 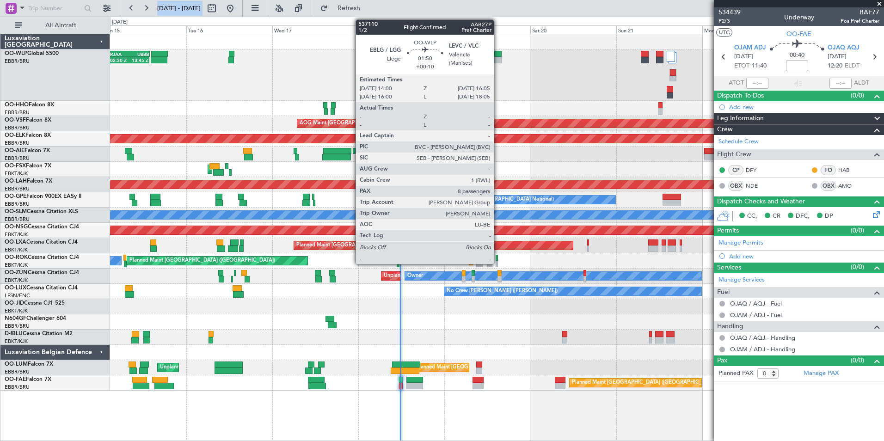 What do you see at coordinates (35, 303) in the screenshot?
I see `a: OO-JIDCessna CJ1 525` at bounding box center [35, 303].